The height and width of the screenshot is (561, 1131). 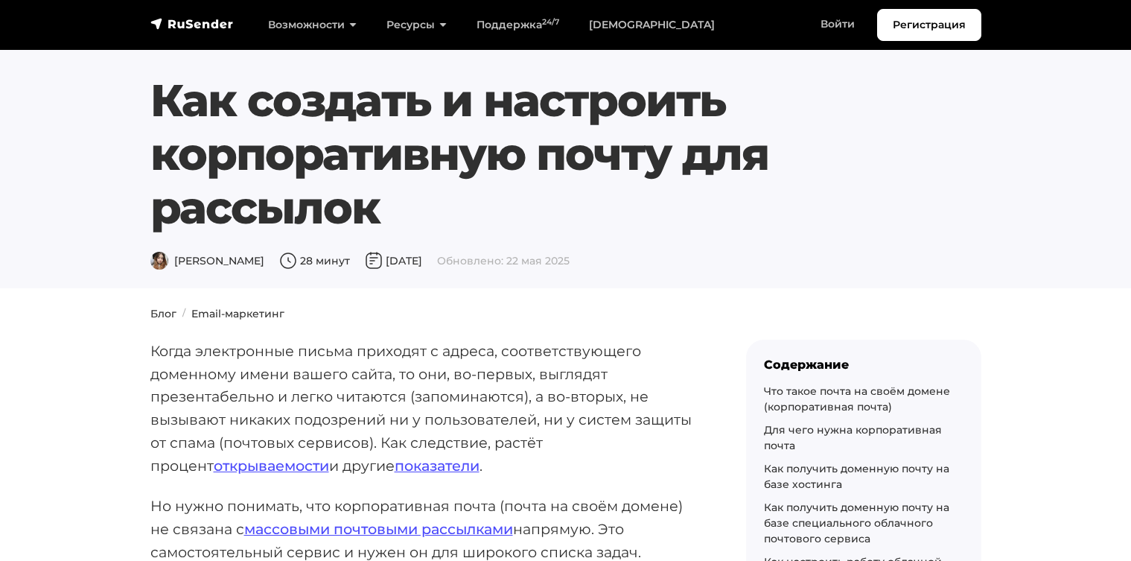 What do you see at coordinates (271, 465) in the screenshot?
I see `a: открываемости` at bounding box center [271, 465].